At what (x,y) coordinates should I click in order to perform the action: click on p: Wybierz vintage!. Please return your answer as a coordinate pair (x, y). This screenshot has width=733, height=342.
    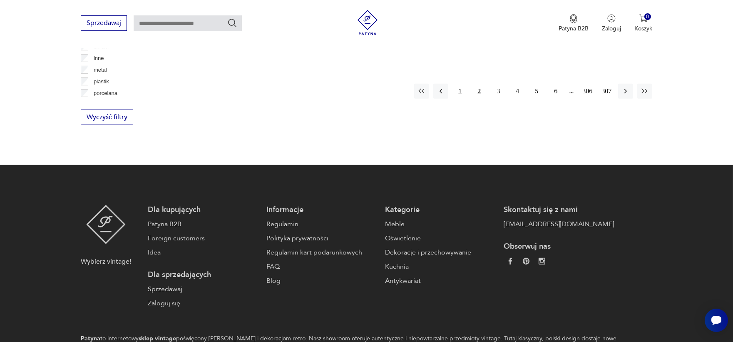
    Looking at the image, I should click on (106, 261).